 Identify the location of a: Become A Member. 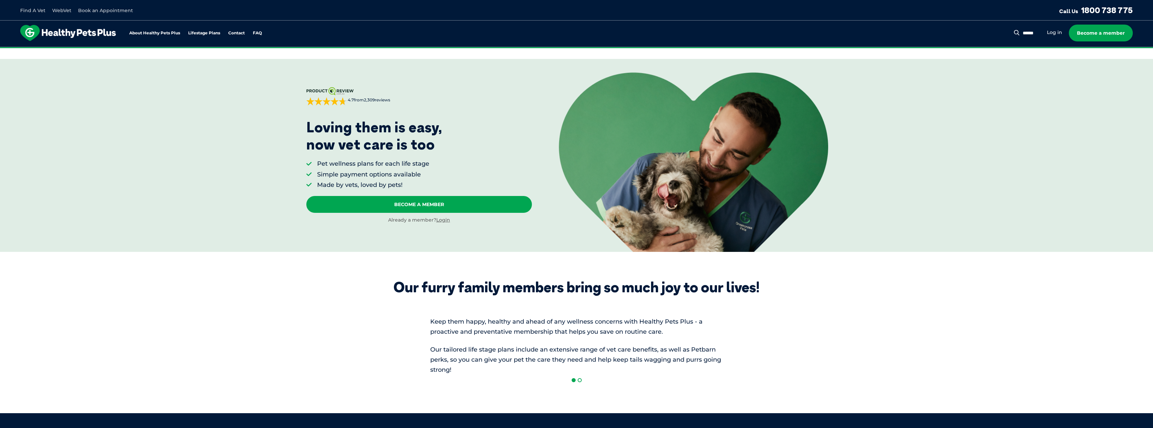
(419, 204).